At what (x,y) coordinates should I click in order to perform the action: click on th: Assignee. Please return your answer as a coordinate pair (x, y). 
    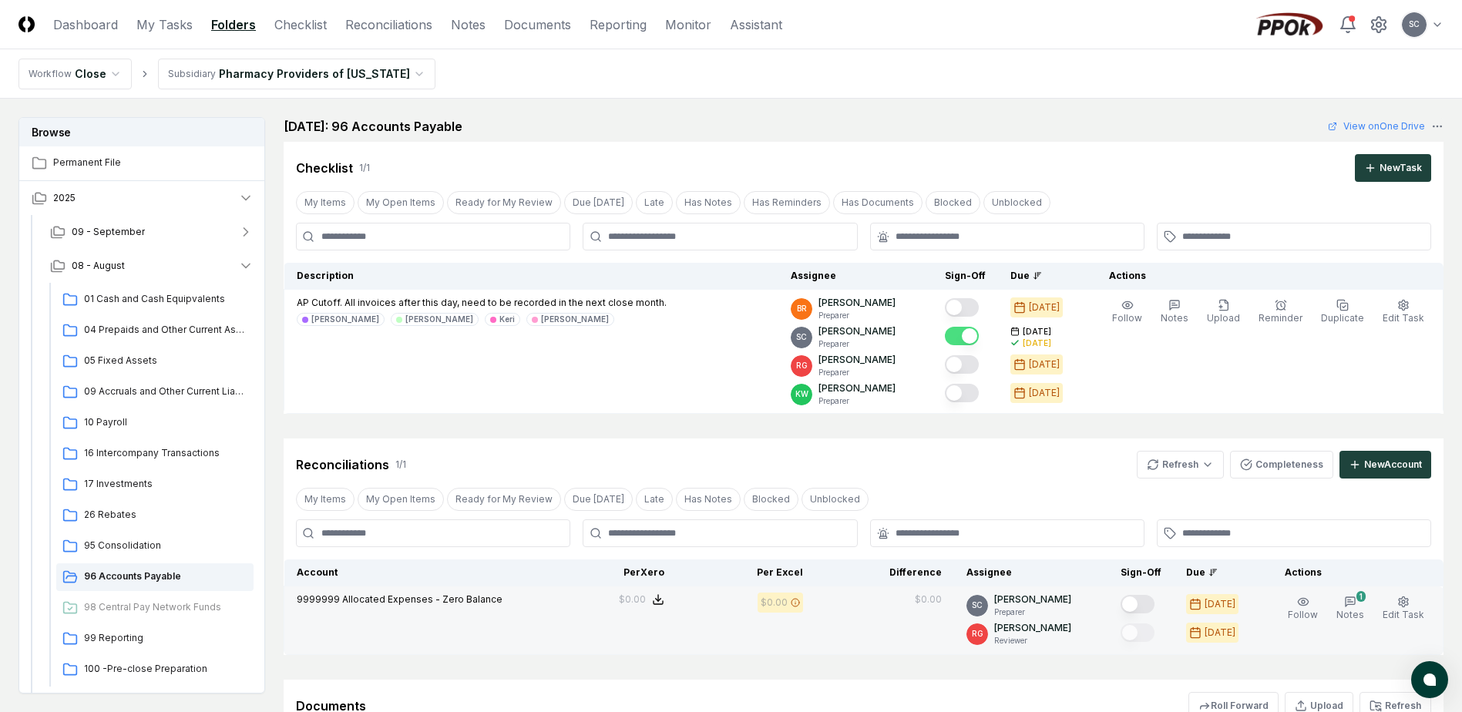
    Looking at the image, I should click on (1032, 573).